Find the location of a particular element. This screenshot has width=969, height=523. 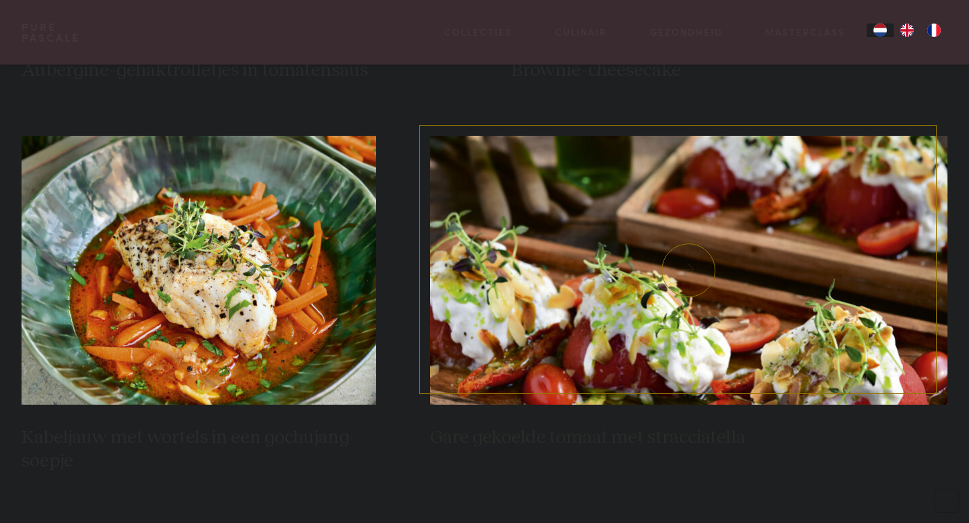

button: Uw voorkeuren voor toestemming voor trackingtechnologieën is located at coordinates (946, 501).